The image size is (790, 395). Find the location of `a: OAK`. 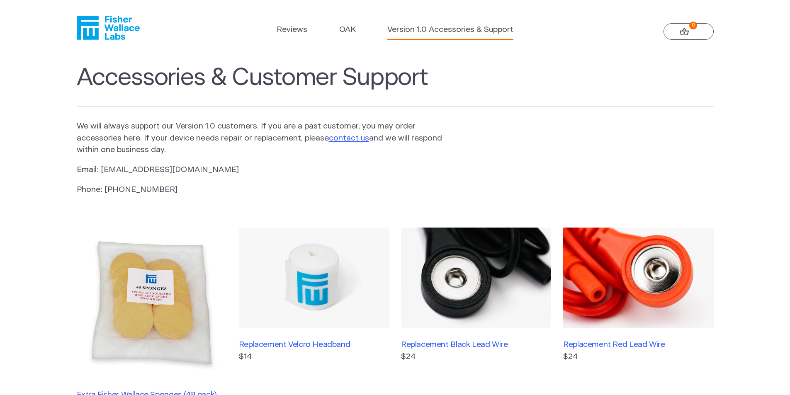

a: OAK is located at coordinates (347, 30).